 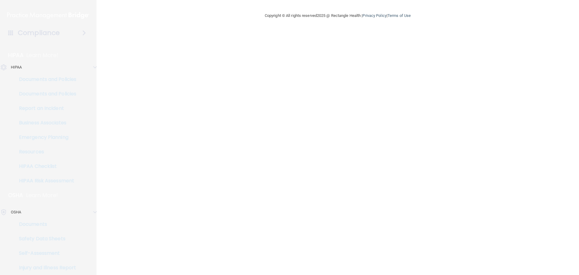 I want to click on a: Privacy Policy, so click(x=374, y=15).